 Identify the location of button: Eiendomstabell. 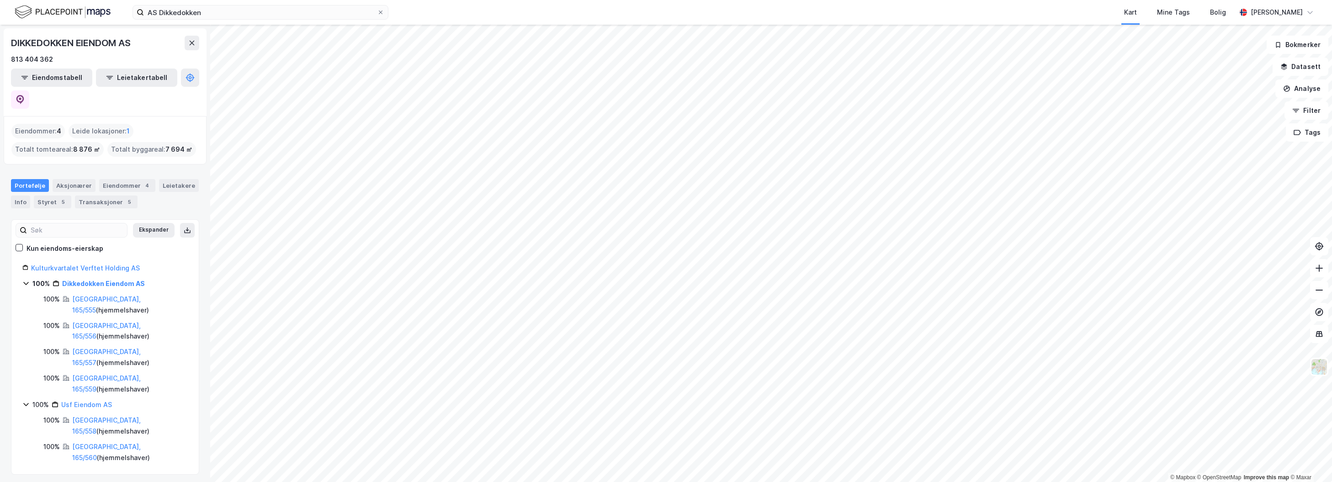
(52, 78).